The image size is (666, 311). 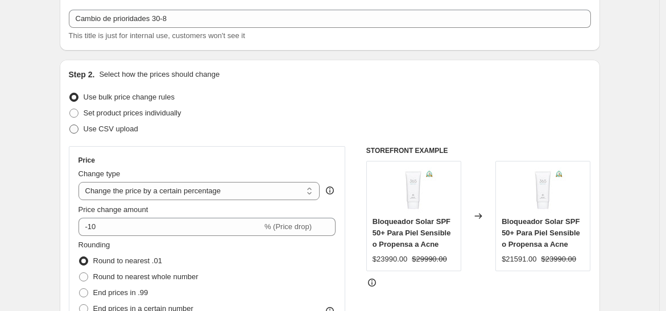 I want to click on div: help, so click(x=330, y=190).